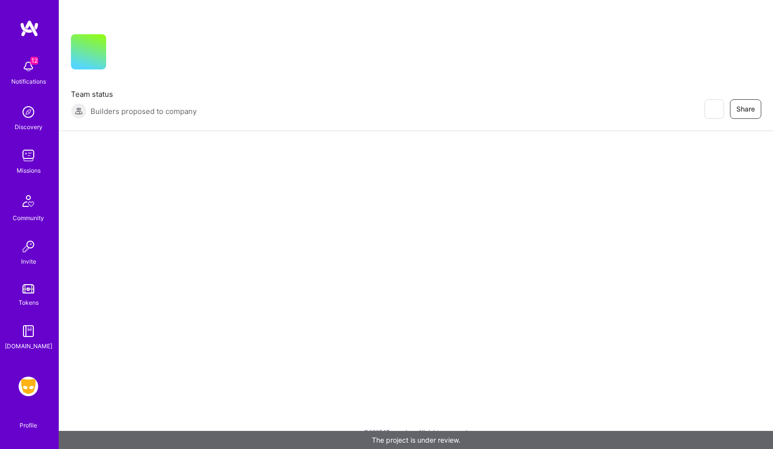 This screenshot has width=773, height=449. Describe the element at coordinates (28, 218) in the screenshot. I see `div: Community` at that location.